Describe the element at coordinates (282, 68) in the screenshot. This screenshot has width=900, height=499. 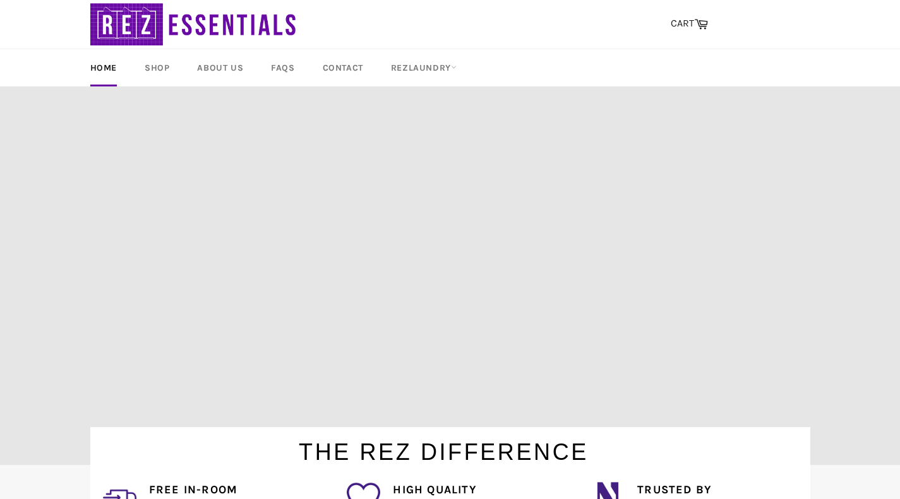
I see `a: FAQs` at that location.